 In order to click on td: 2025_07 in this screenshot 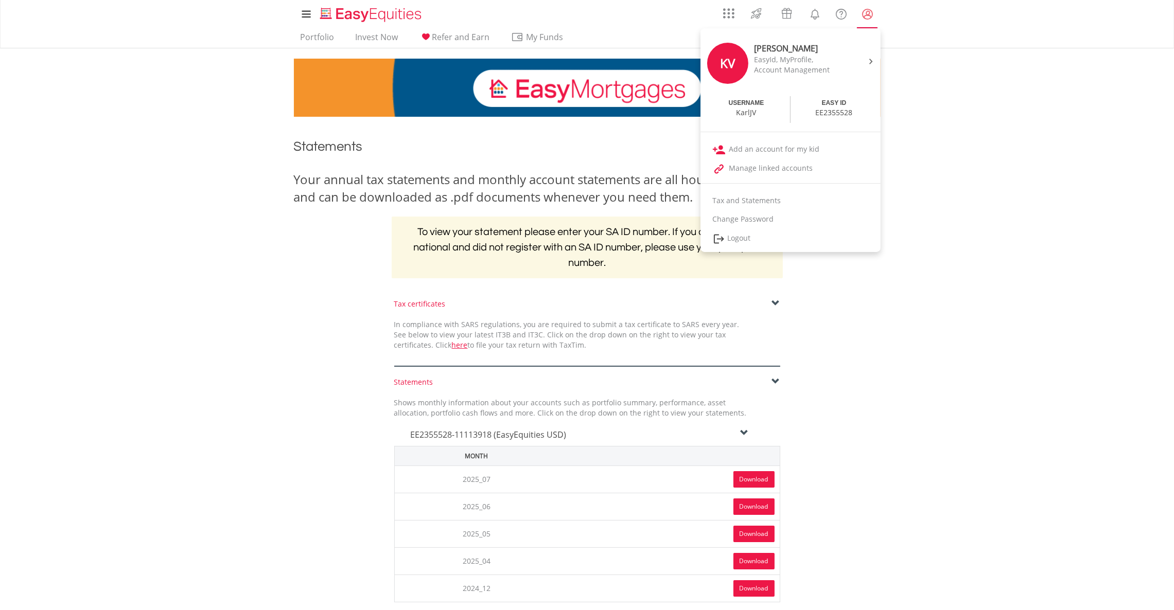, I will do `click(476, 479)`.